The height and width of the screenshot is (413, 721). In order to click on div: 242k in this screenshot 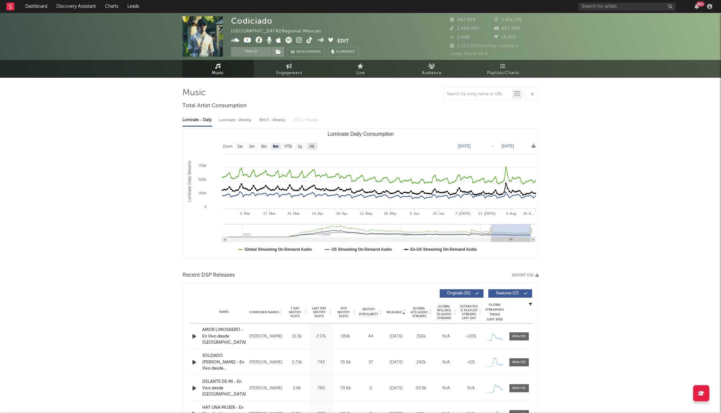, I will do `click(421, 363)`.